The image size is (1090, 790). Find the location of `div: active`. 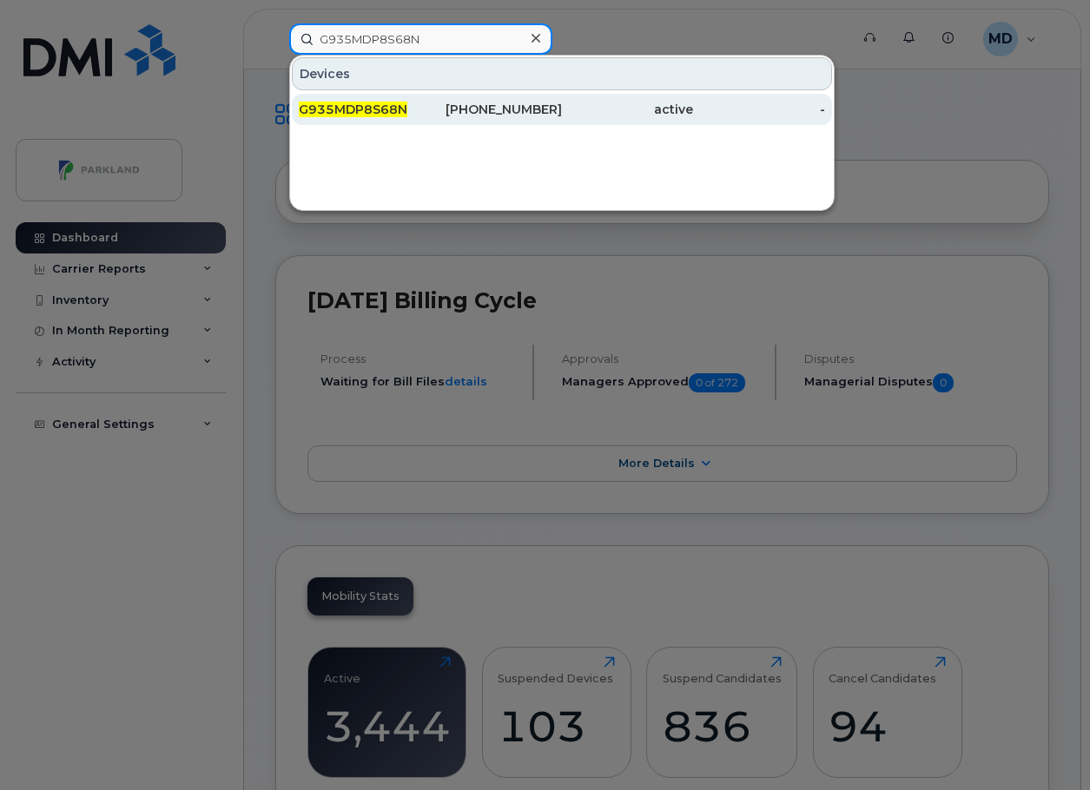

div: active is located at coordinates (627, 109).